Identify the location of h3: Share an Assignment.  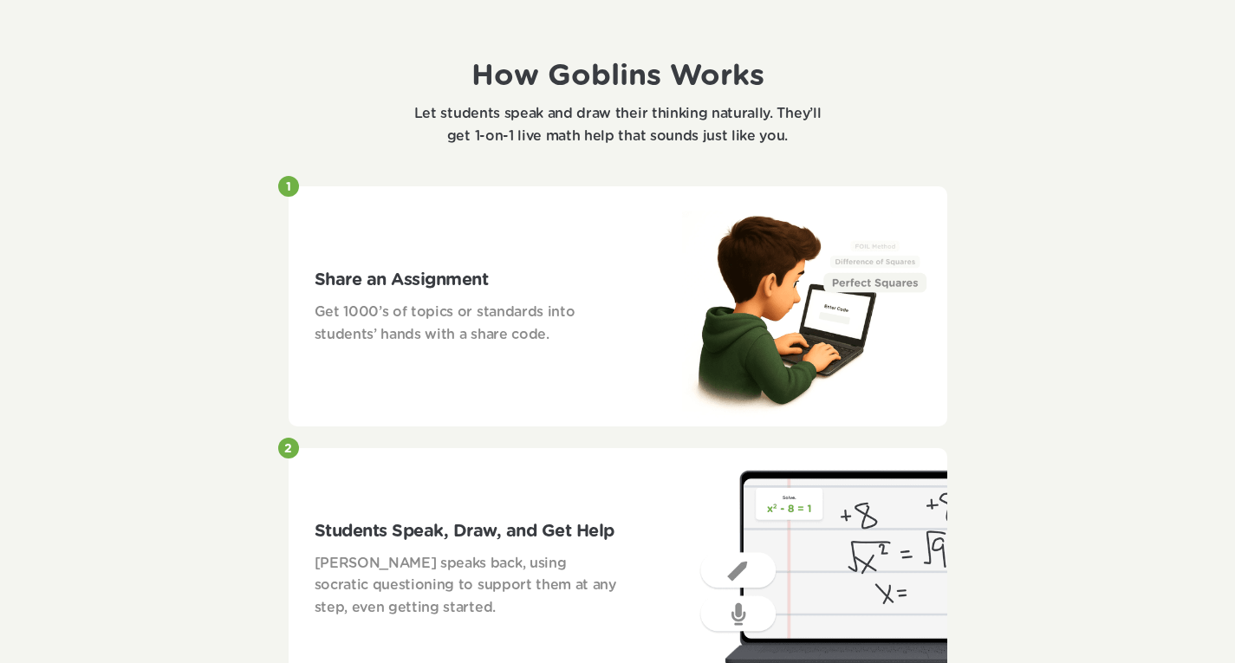
(466, 280).